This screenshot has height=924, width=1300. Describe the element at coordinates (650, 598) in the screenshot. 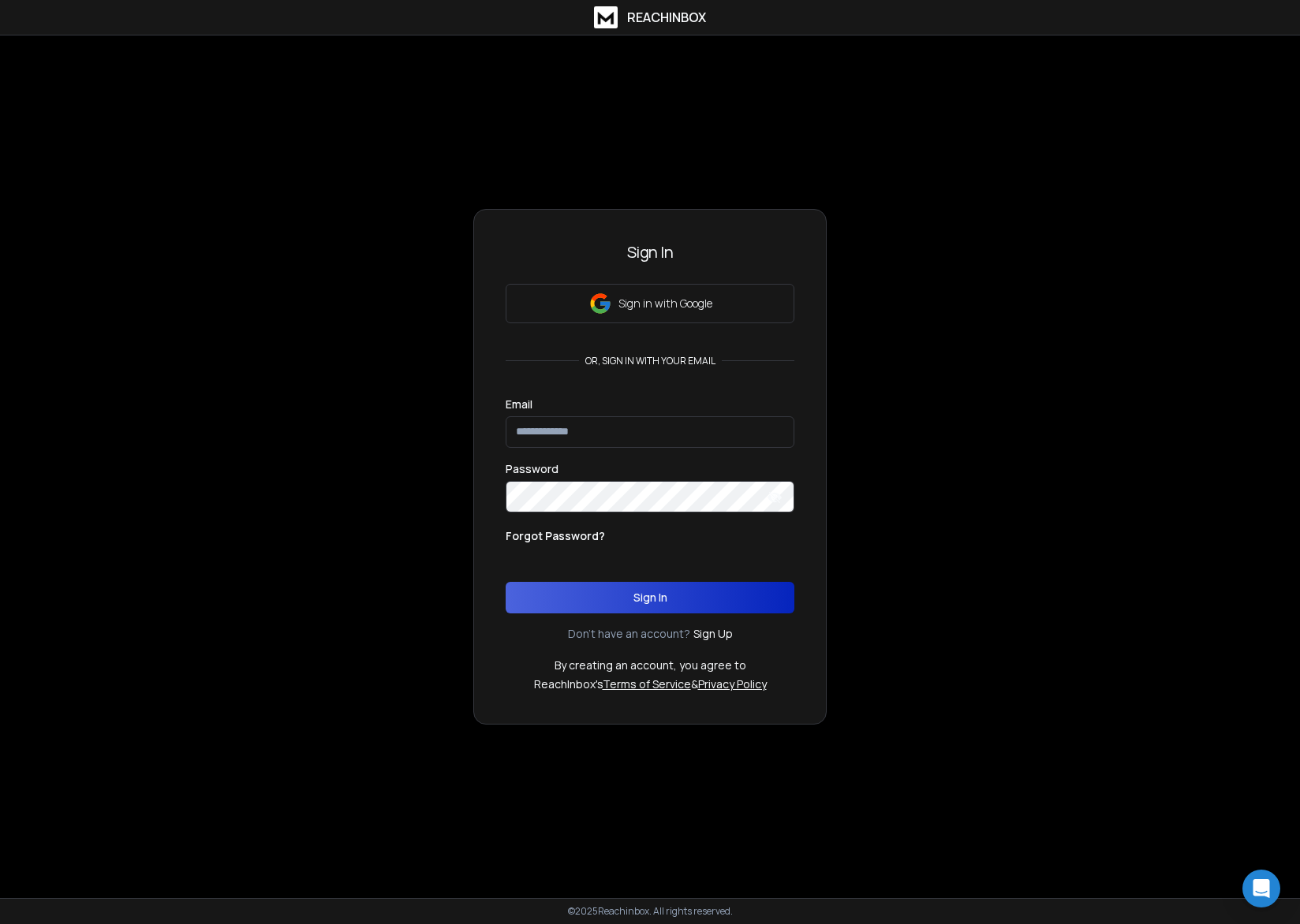

I see `button: Sign In` at that location.